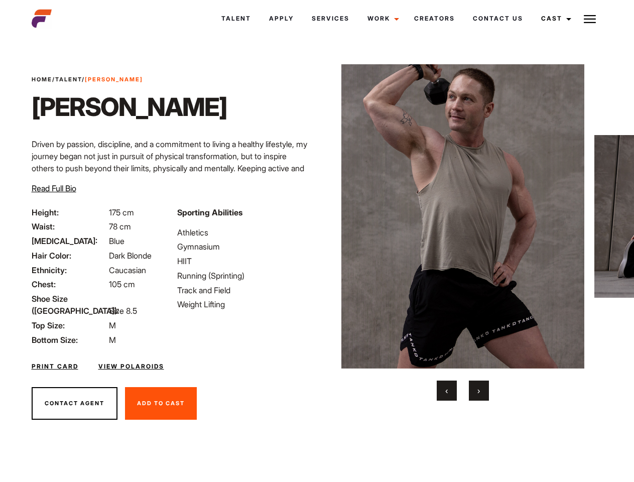 Image resolution: width=634 pixels, height=482 pixels. Describe the element at coordinates (210, 212) in the screenshot. I see `strong: Sporting Abilities` at that location.